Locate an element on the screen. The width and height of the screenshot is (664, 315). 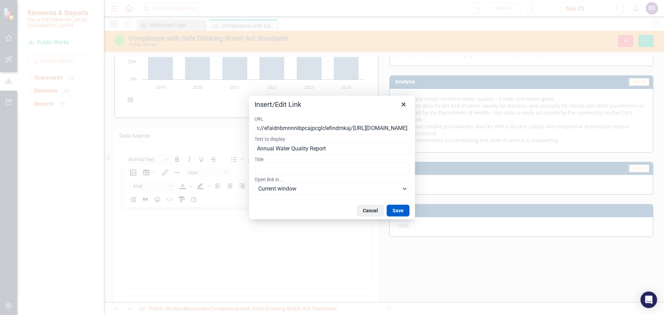
p: Annual Water Quality Report is located at coordinates (125, 6).